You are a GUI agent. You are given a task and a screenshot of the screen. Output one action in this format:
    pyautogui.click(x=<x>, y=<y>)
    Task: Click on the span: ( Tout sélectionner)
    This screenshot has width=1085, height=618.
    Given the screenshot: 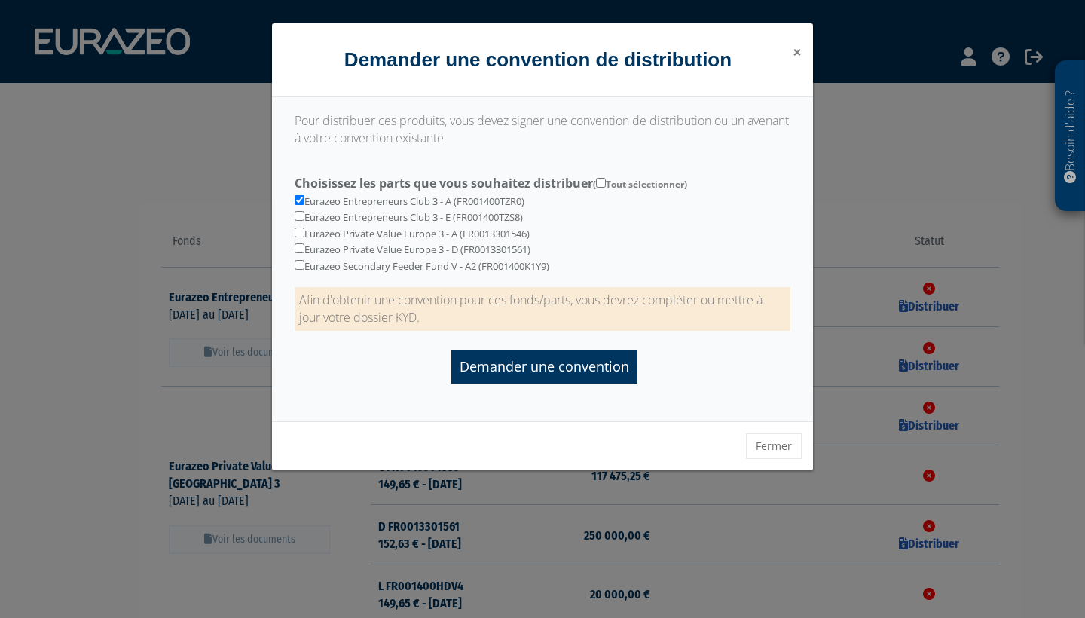 What is the action you would take?
    pyautogui.click(x=640, y=184)
    